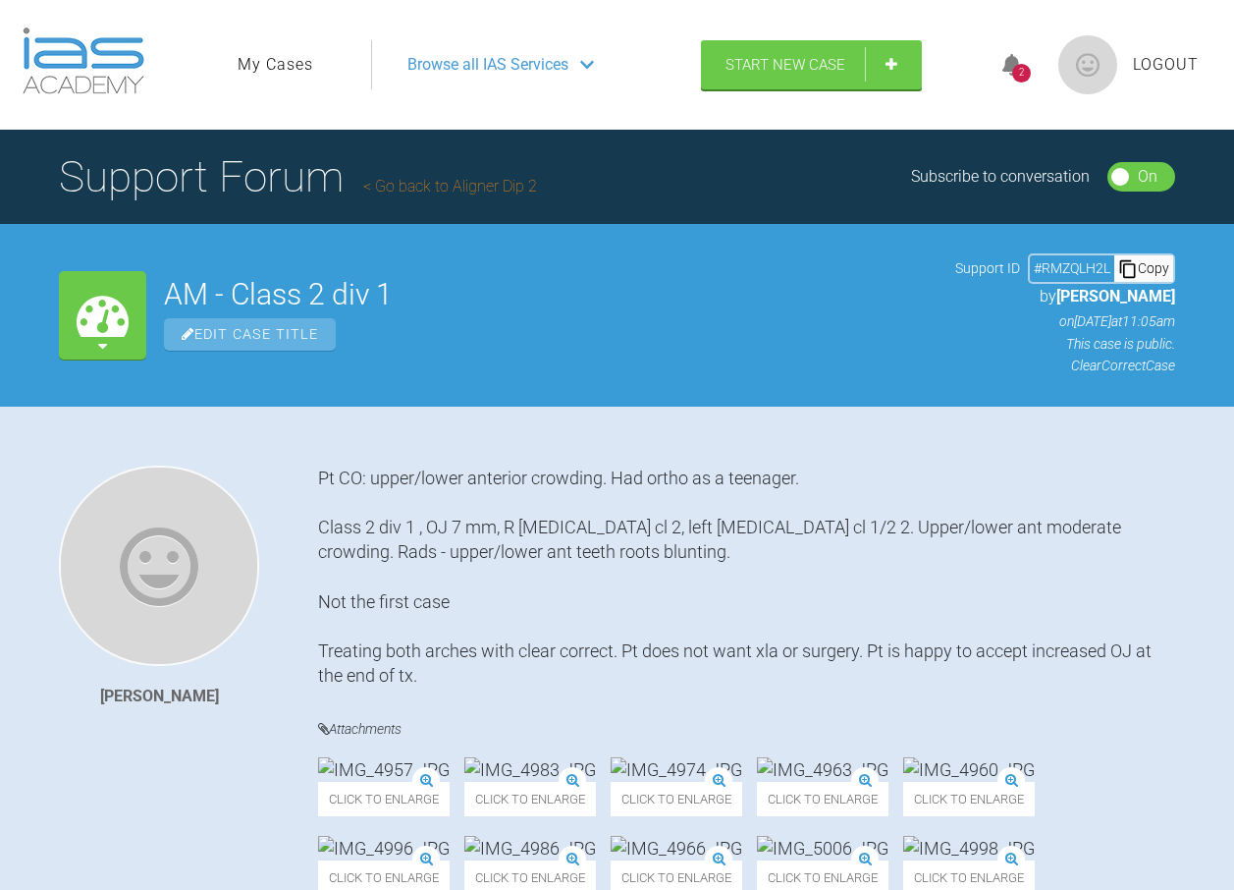 The image size is (1234, 890). I want to click on img: IMG_4998.JPG, so click(969, 847).